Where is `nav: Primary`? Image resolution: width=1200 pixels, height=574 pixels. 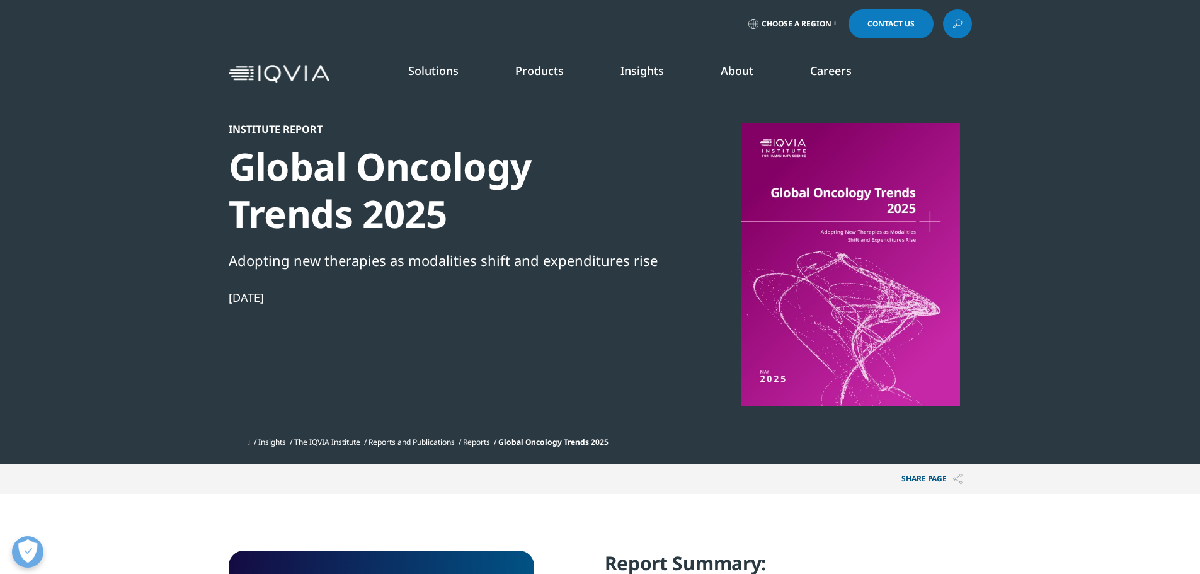 nav: Primary is located at coordinates (653, 74).